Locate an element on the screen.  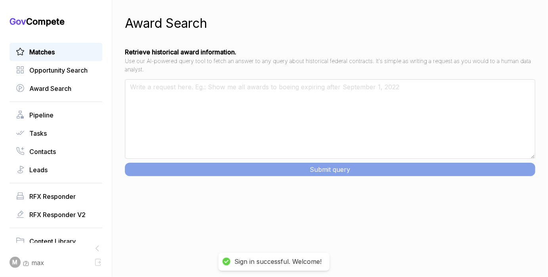
span: M is located at coordinates (15, 262).